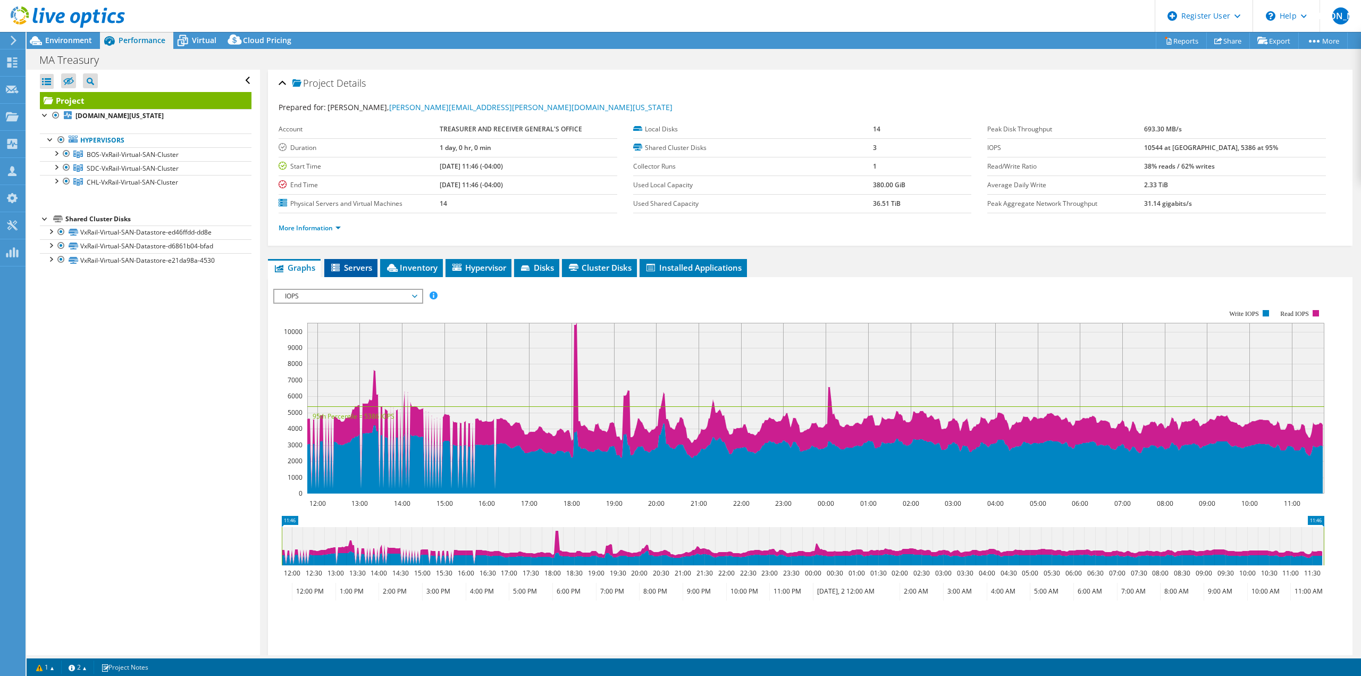  Describe the element at coordinates (293, 331) in the screenshot. I see `text: 10000` at that location.